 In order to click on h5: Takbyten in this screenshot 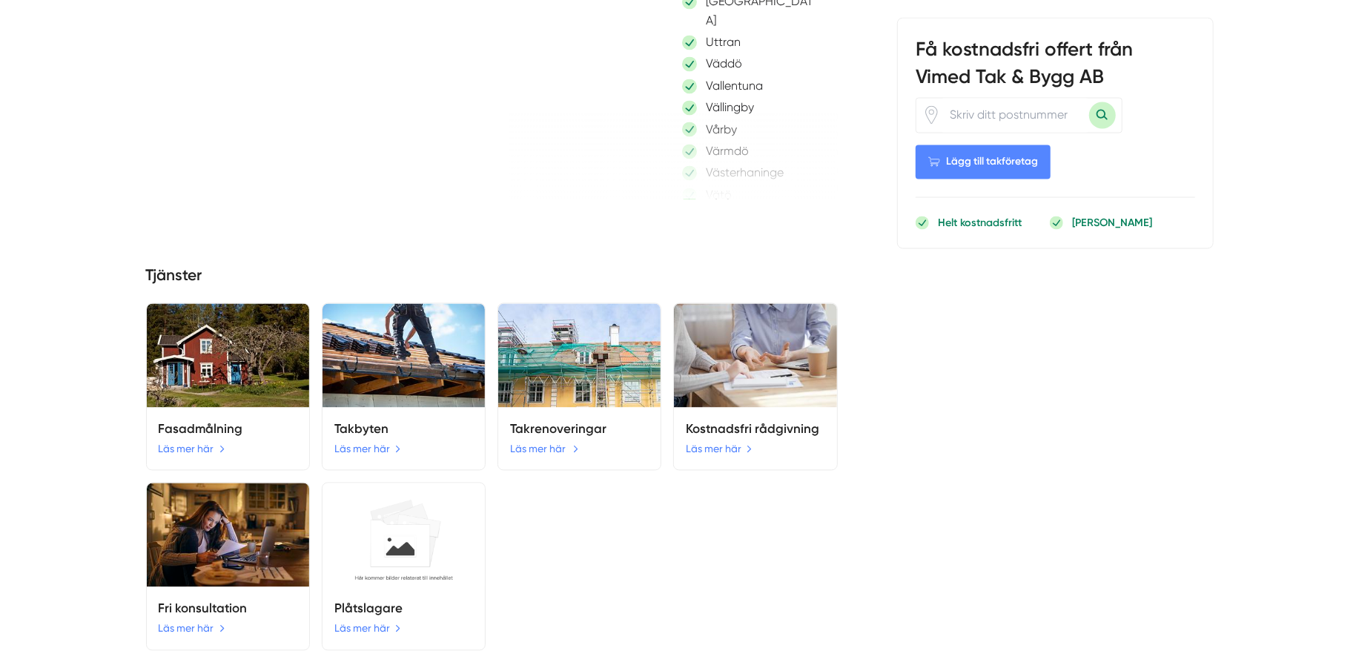, I will do `click(403, 429)`.